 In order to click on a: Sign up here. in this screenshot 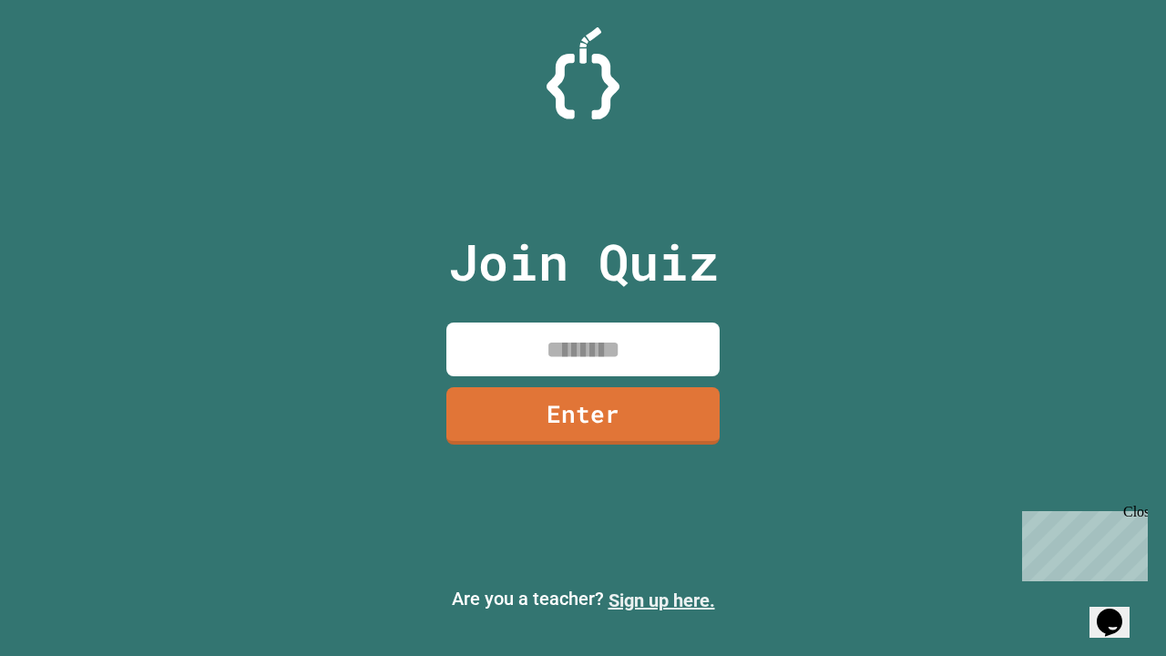, I will do `click(661, 600)`.